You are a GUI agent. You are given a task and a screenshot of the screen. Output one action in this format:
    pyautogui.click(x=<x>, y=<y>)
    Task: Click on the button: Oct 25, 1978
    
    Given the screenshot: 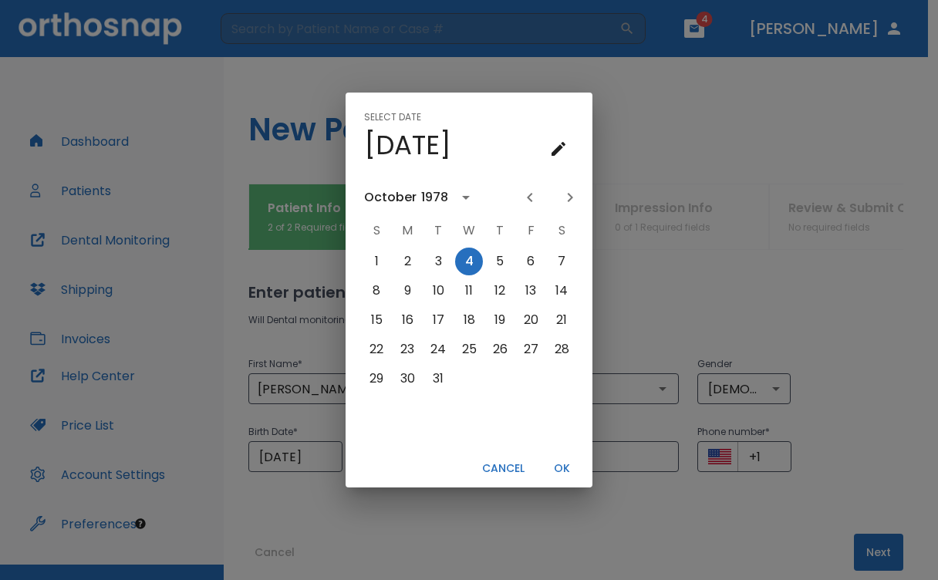 What is the action you would take?
    pyautogui.click(x=469, y=349)
    